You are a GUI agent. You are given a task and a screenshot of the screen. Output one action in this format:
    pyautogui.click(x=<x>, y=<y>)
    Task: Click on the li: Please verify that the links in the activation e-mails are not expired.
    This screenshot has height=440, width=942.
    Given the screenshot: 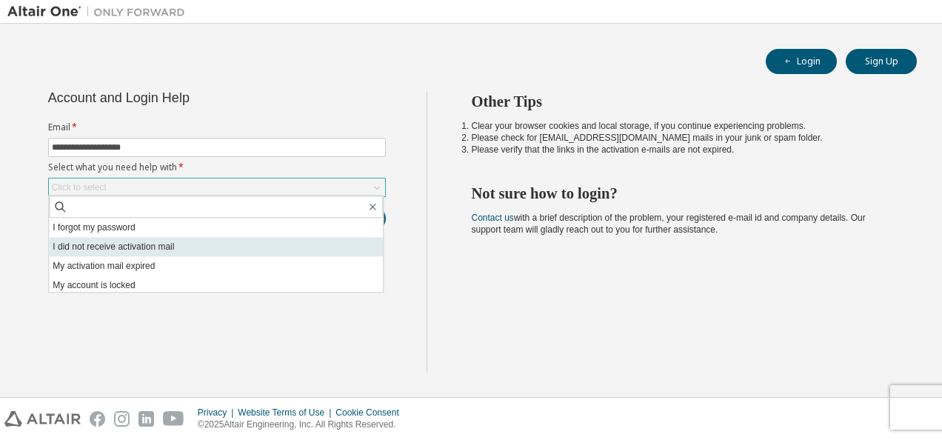 What is the action you would take?
    pyautogui.click(x=682, y=150)
    